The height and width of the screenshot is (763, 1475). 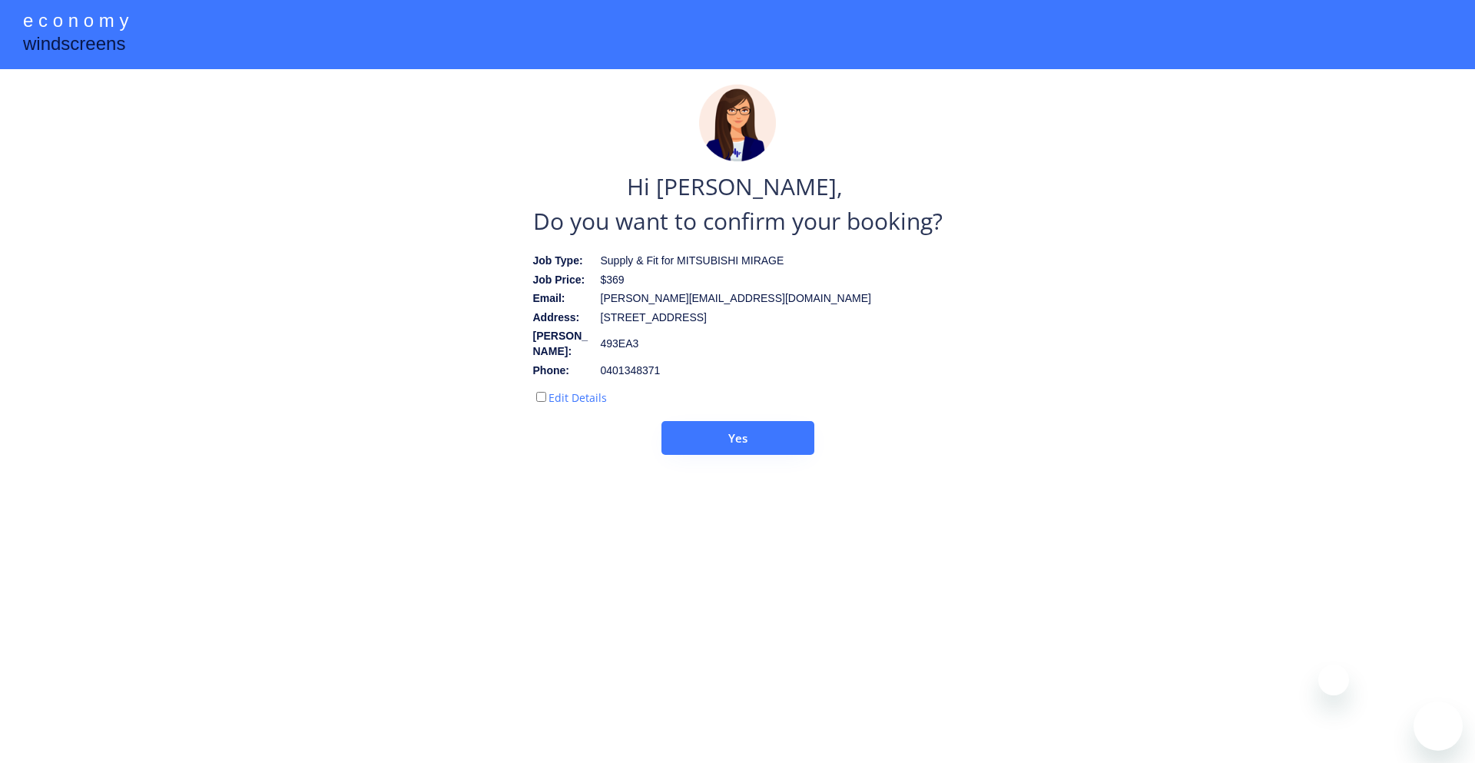 What do you see at coordinates (685, 371) in the screenshot?
I see `div: 0401348371` at bounding box center [685, 371].